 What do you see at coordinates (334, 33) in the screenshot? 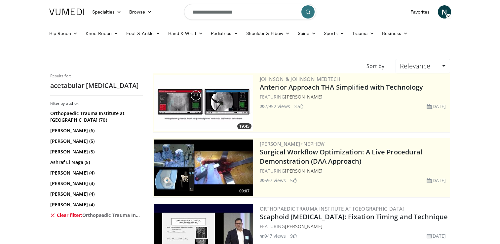
I see `a: Sports` at bounding box center [334, 33].